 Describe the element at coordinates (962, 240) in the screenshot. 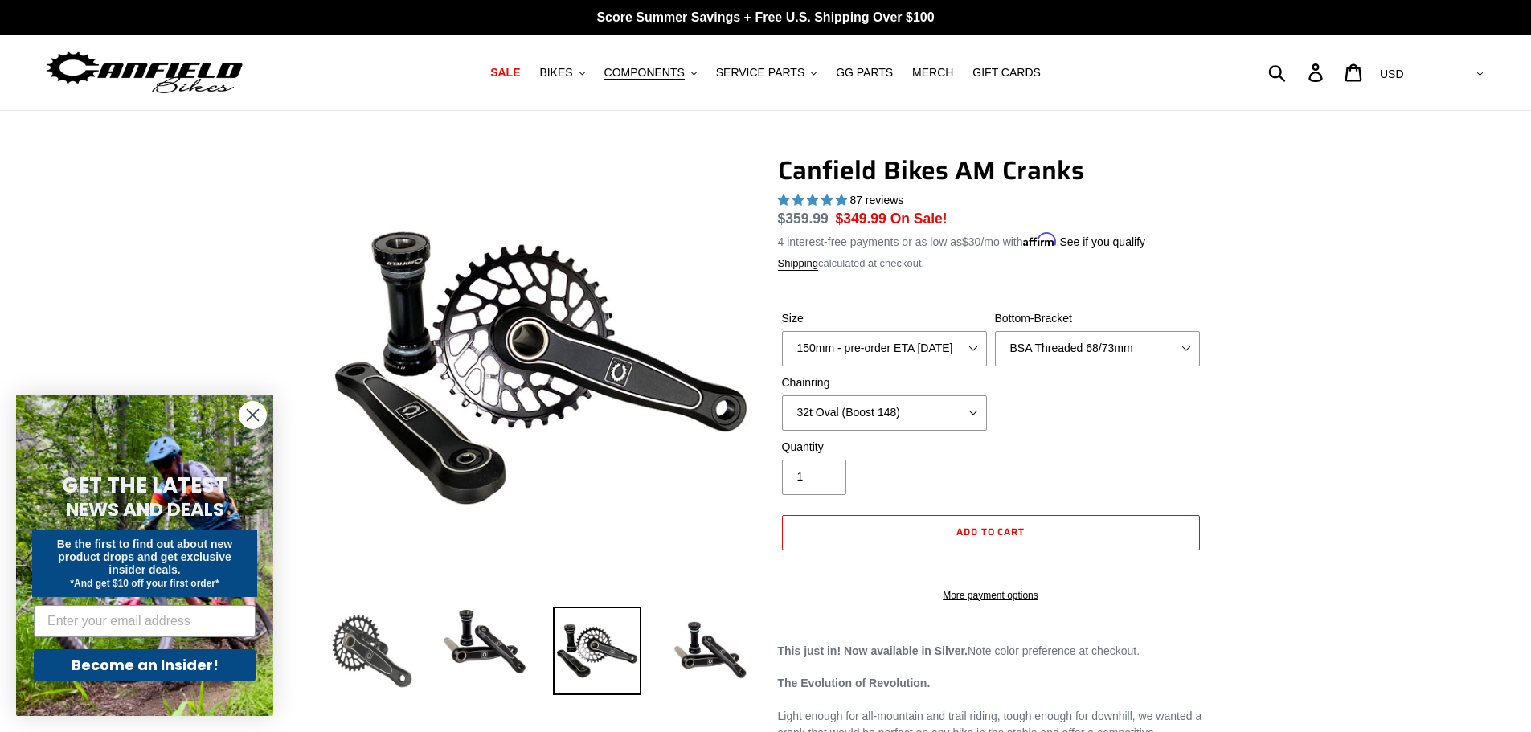

I see `p: 4 interest-free payments or as low as /mo with .` at that location.